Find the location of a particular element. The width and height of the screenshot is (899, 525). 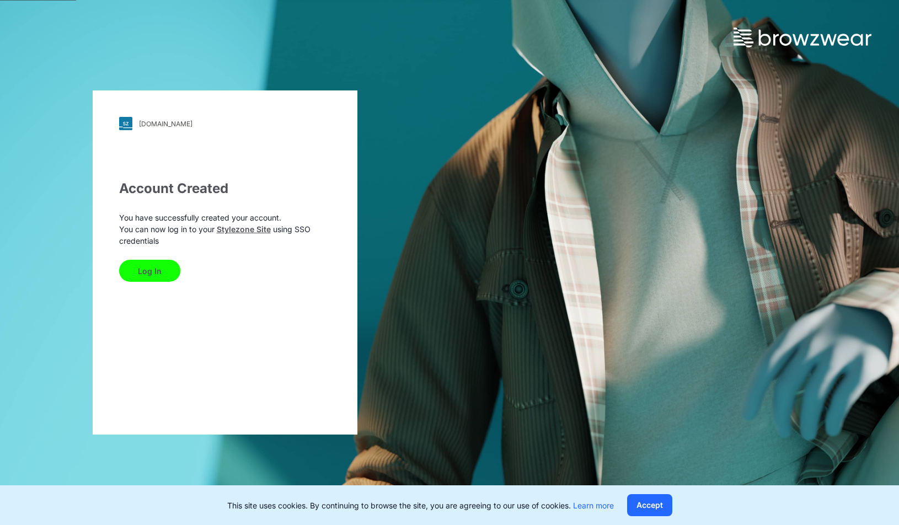

button: Log In is located at coordinates (150, 271).